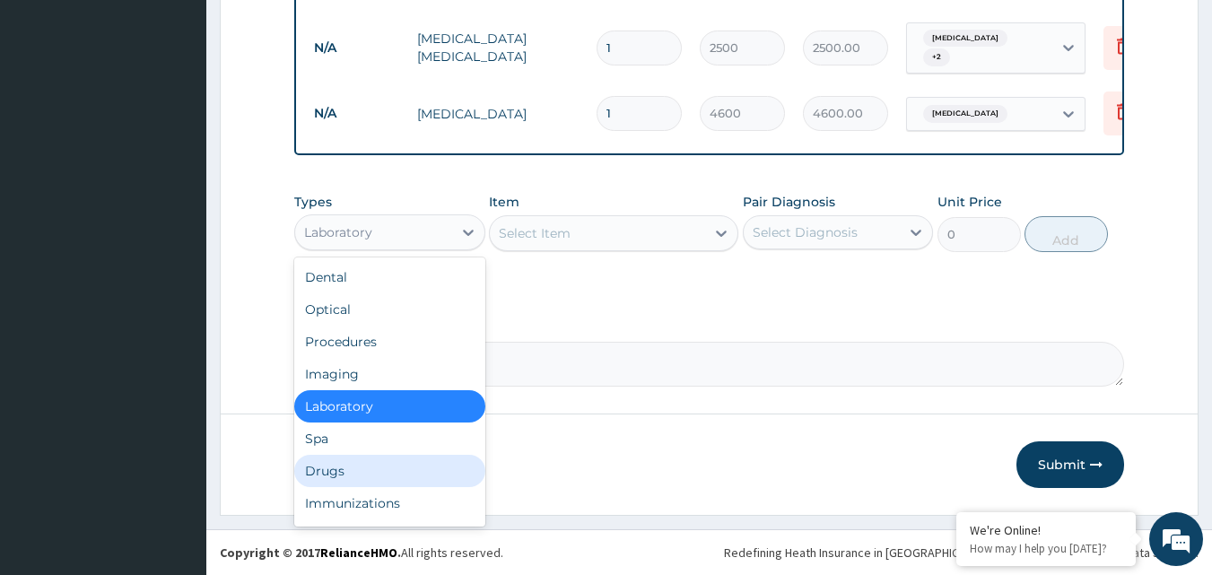 The image size is (1212, 575). I want to click on div: Chat with us now, so click(197, 112).